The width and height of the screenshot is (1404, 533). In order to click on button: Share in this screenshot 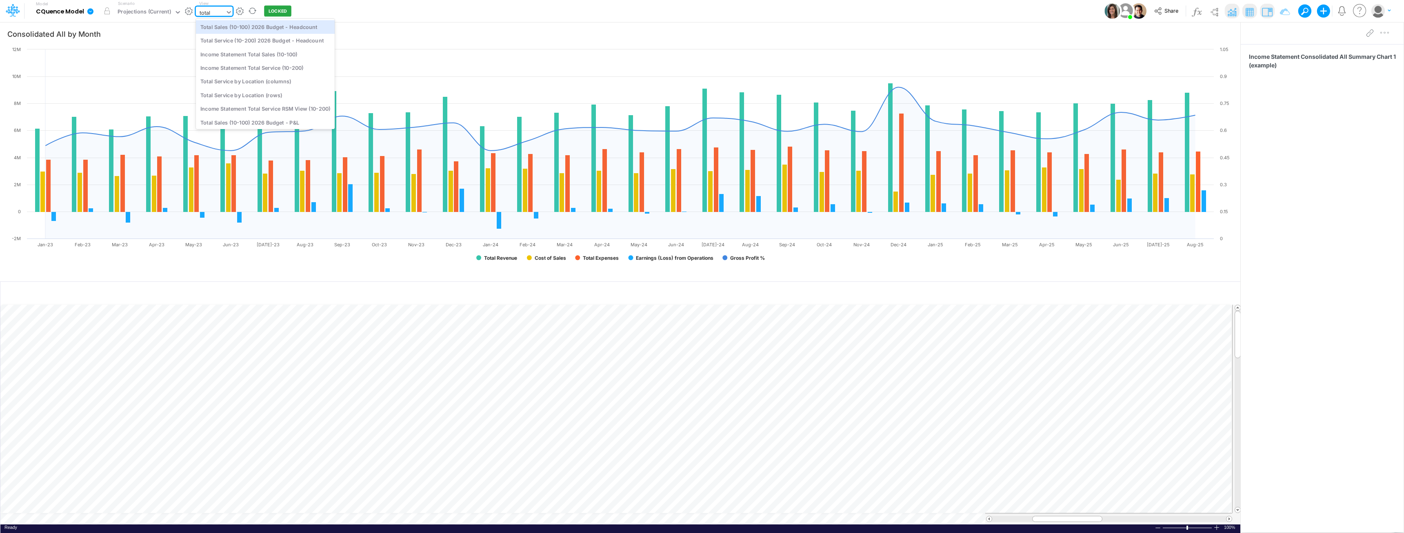, I will do `click(1167, 11)`.